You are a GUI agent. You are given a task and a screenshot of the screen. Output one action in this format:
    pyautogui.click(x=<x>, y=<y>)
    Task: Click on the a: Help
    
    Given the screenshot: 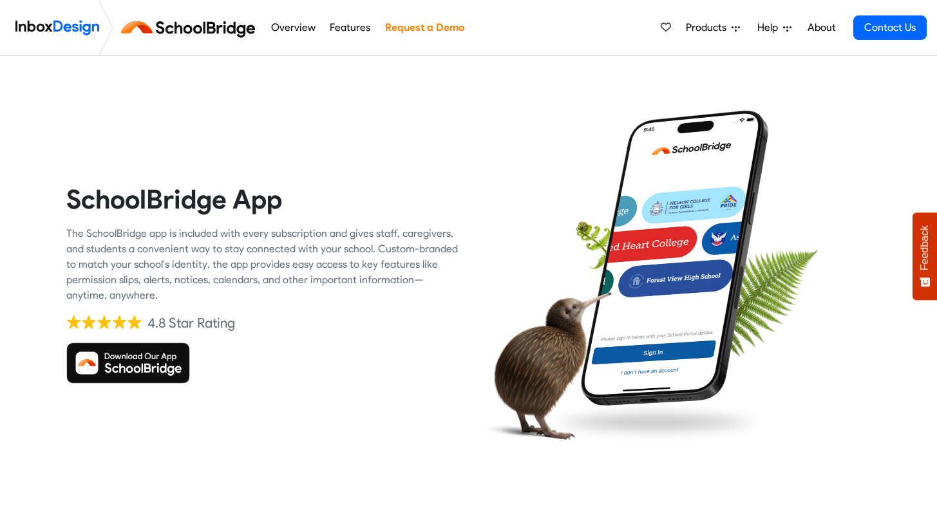 What is the action you would take?
    pyautogui.click(x=774, y=28)
    